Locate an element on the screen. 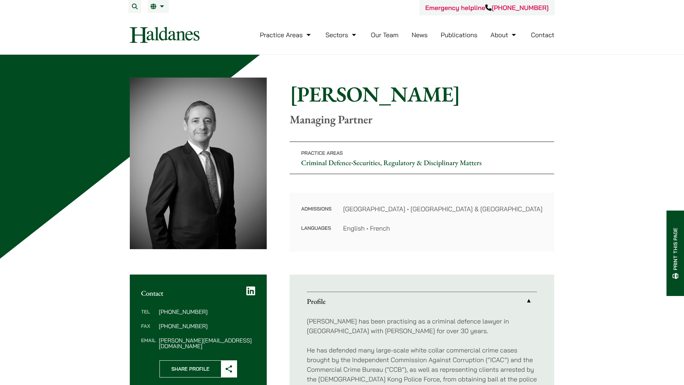 This screenshot has width=684, height=385. dt: Tel is located at coordinates (148, 316).